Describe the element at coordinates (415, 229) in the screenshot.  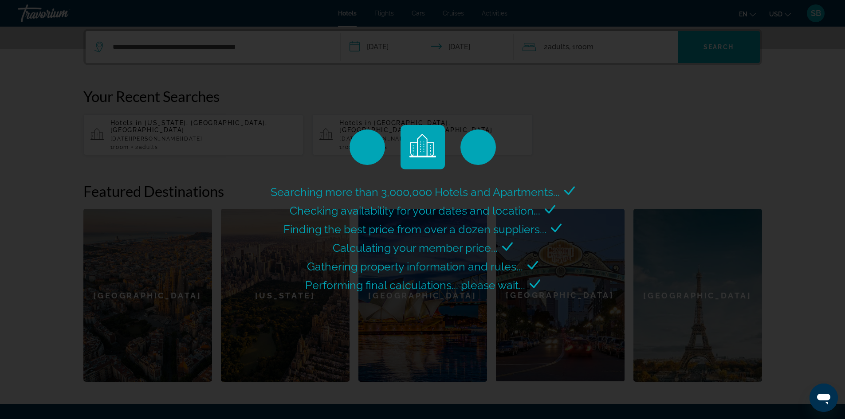
I see `span: Finding the best price from over a dozen suppliers...` at that location.